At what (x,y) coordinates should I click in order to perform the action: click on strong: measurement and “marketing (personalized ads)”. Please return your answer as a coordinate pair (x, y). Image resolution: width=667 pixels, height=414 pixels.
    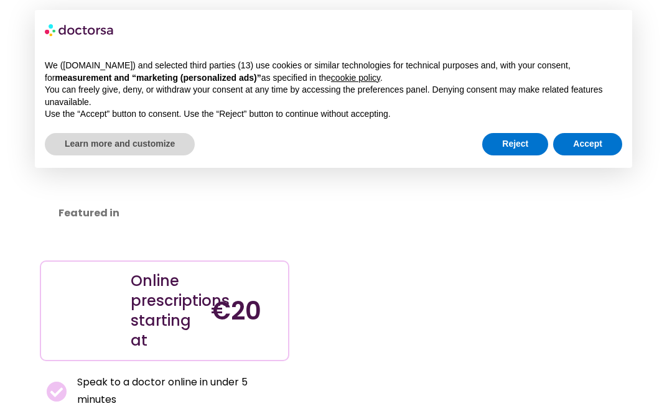
    Looking at the image, I should click on (157, 78).